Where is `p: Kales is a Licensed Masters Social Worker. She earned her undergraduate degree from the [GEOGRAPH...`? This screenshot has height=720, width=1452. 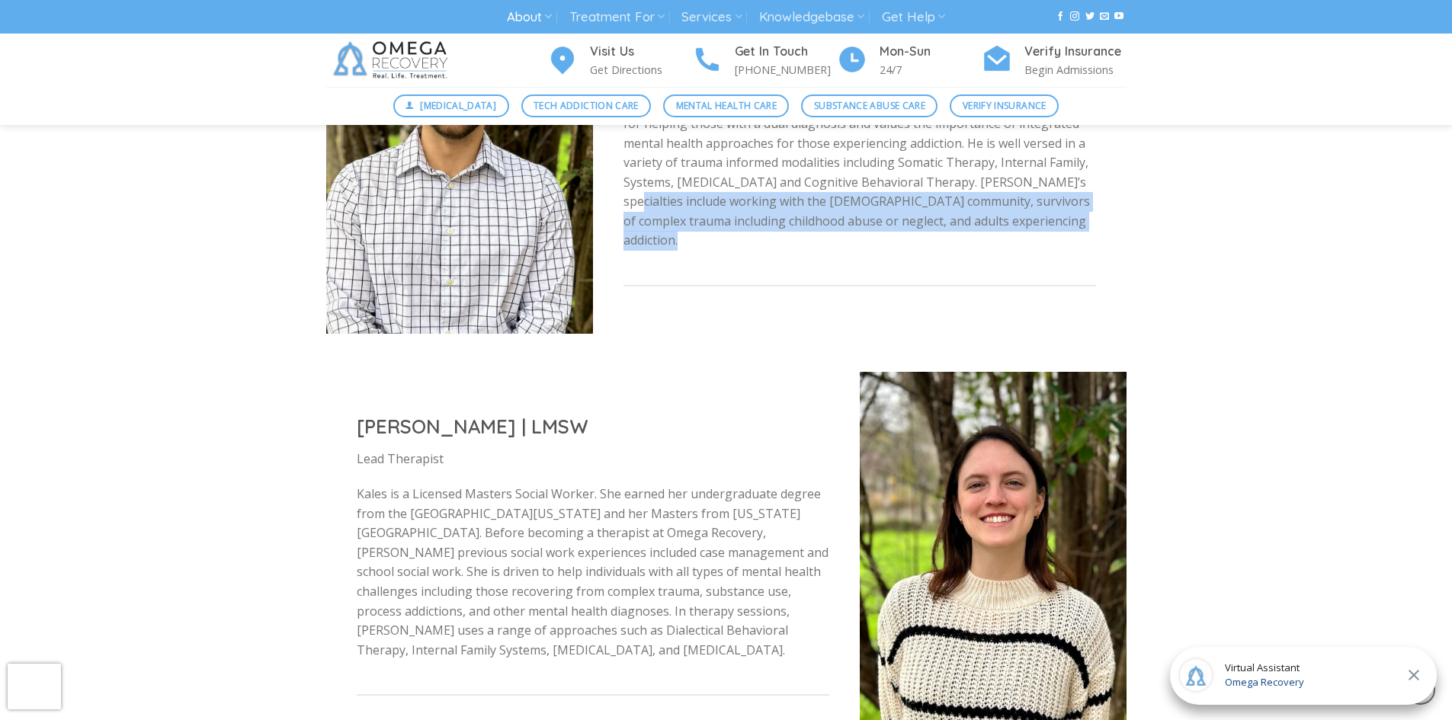 p: Kales is a Licensed Masters Social Worker. She earned her undergraduate degree from the [GEOGRAPH... is located at coordinates (593, 572).